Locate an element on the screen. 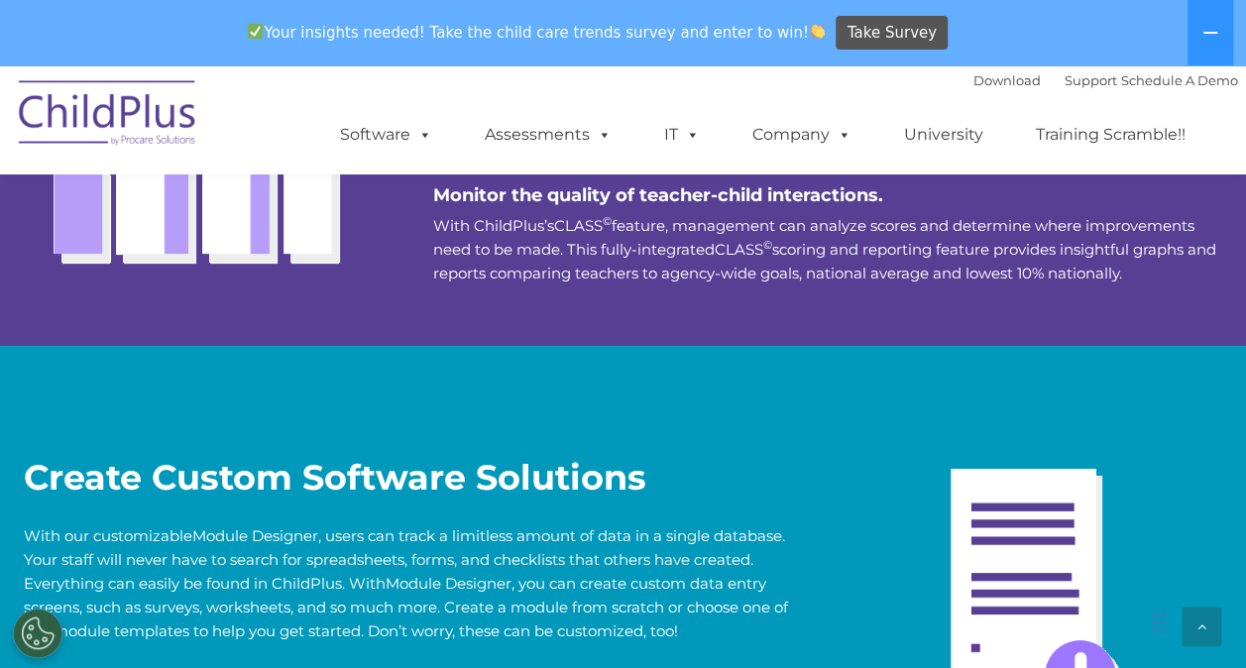  a: Take Survey is located at coordinates (891, 33).